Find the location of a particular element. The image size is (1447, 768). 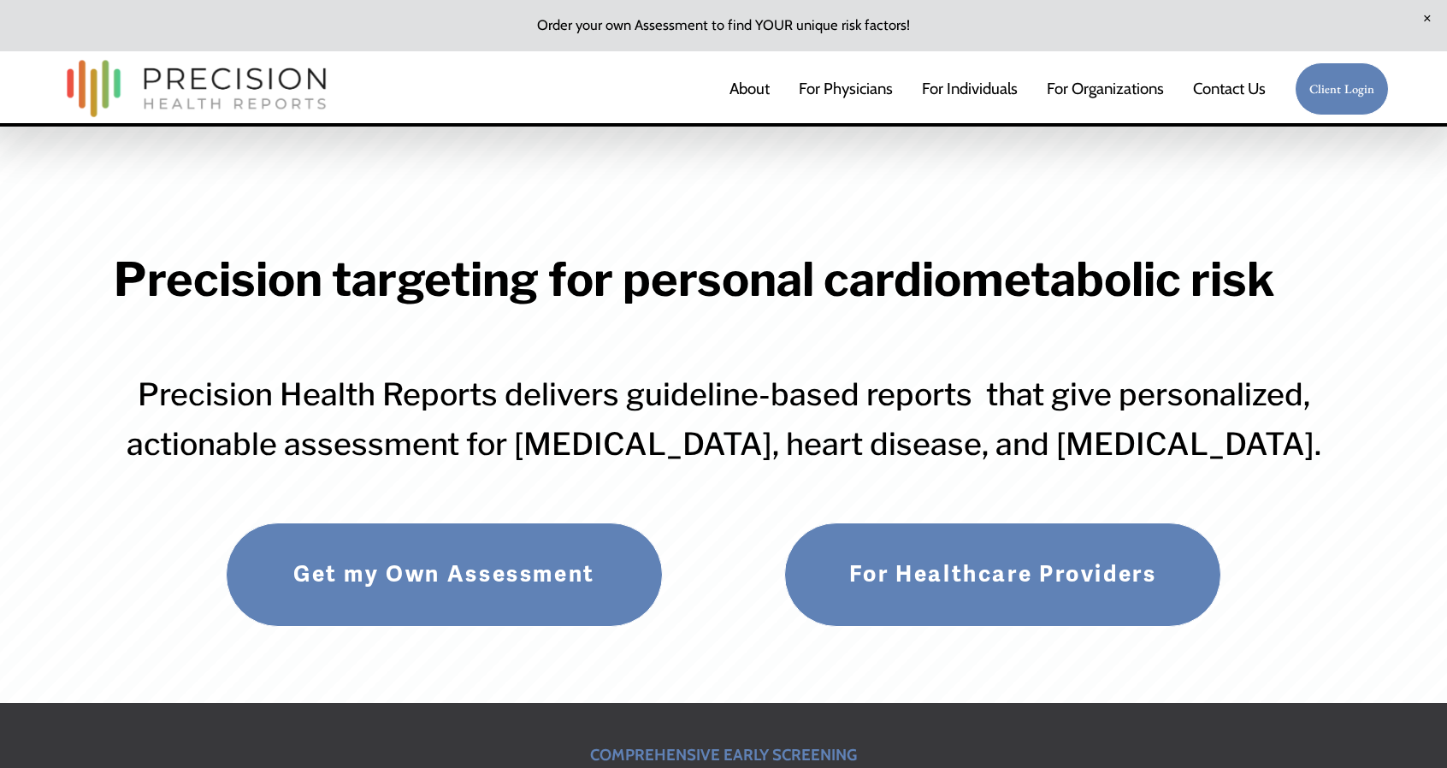

span: For Organizations is located at coordinates (1105, 88).